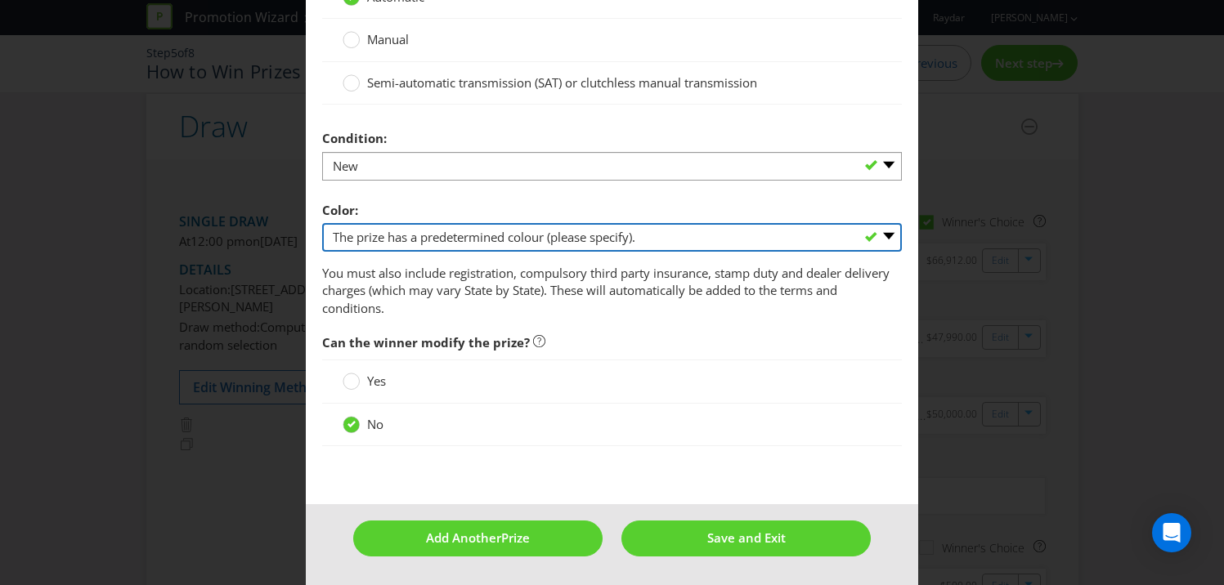 This screenshot has width=1224, height=585. Describe the element at coordinates (340, 210) in the screenshot. I see `span: Color:` at that location.